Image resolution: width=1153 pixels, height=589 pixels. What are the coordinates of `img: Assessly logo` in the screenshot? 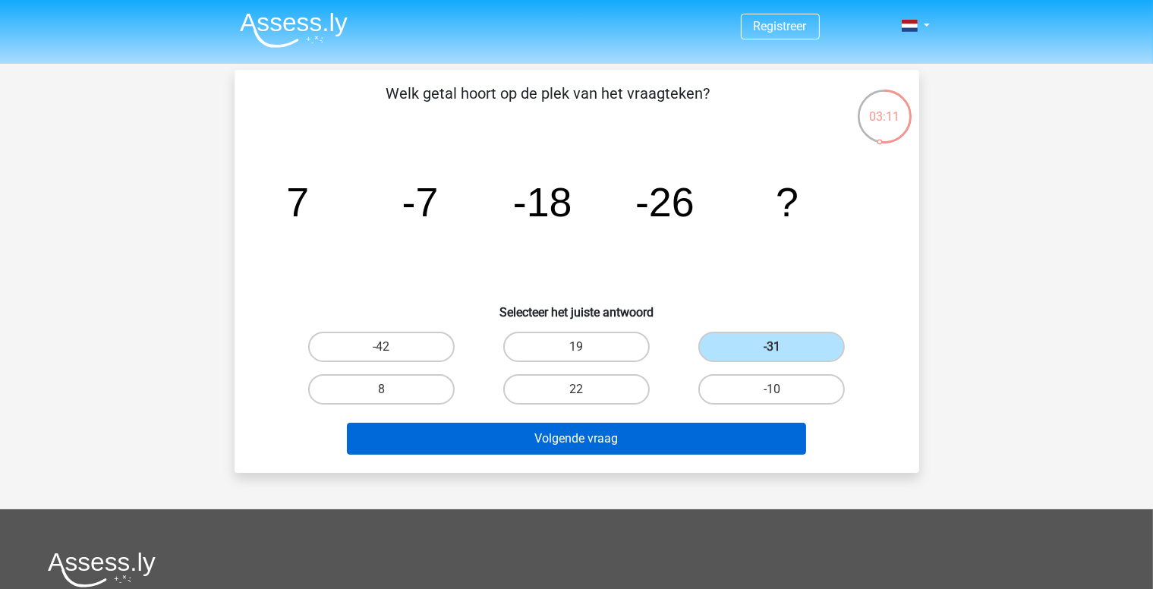 It's located at (102, 569).